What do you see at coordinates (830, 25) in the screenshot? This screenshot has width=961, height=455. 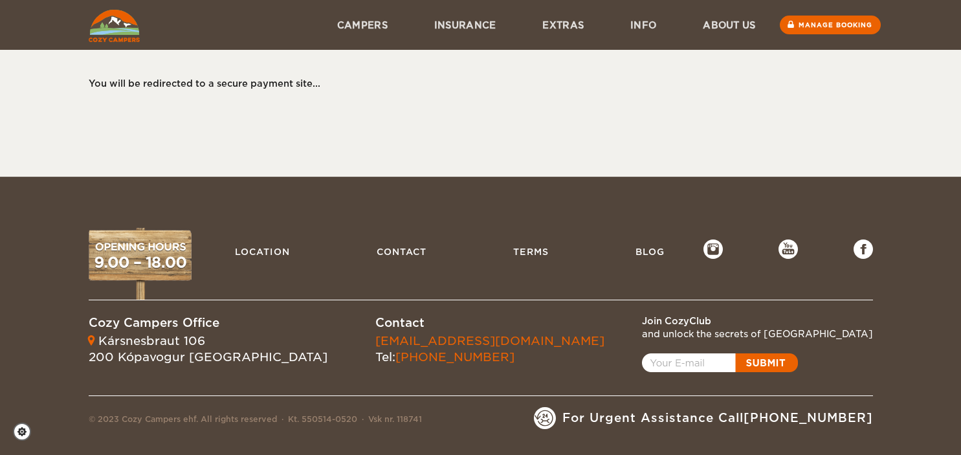 I see `a: Manage booking` at bounding box center [830, 25].